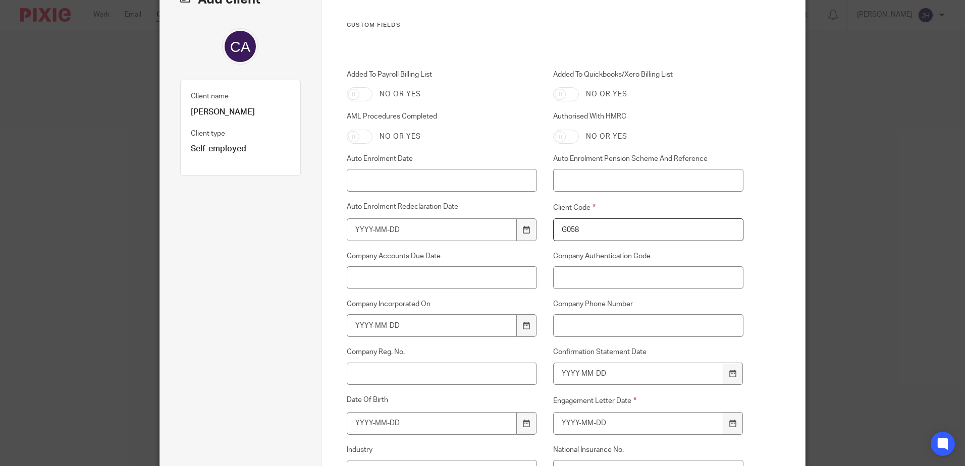  Describe the element at coordinates (240, 149) in the screenshot. I see `p: Self-employed` at that location.